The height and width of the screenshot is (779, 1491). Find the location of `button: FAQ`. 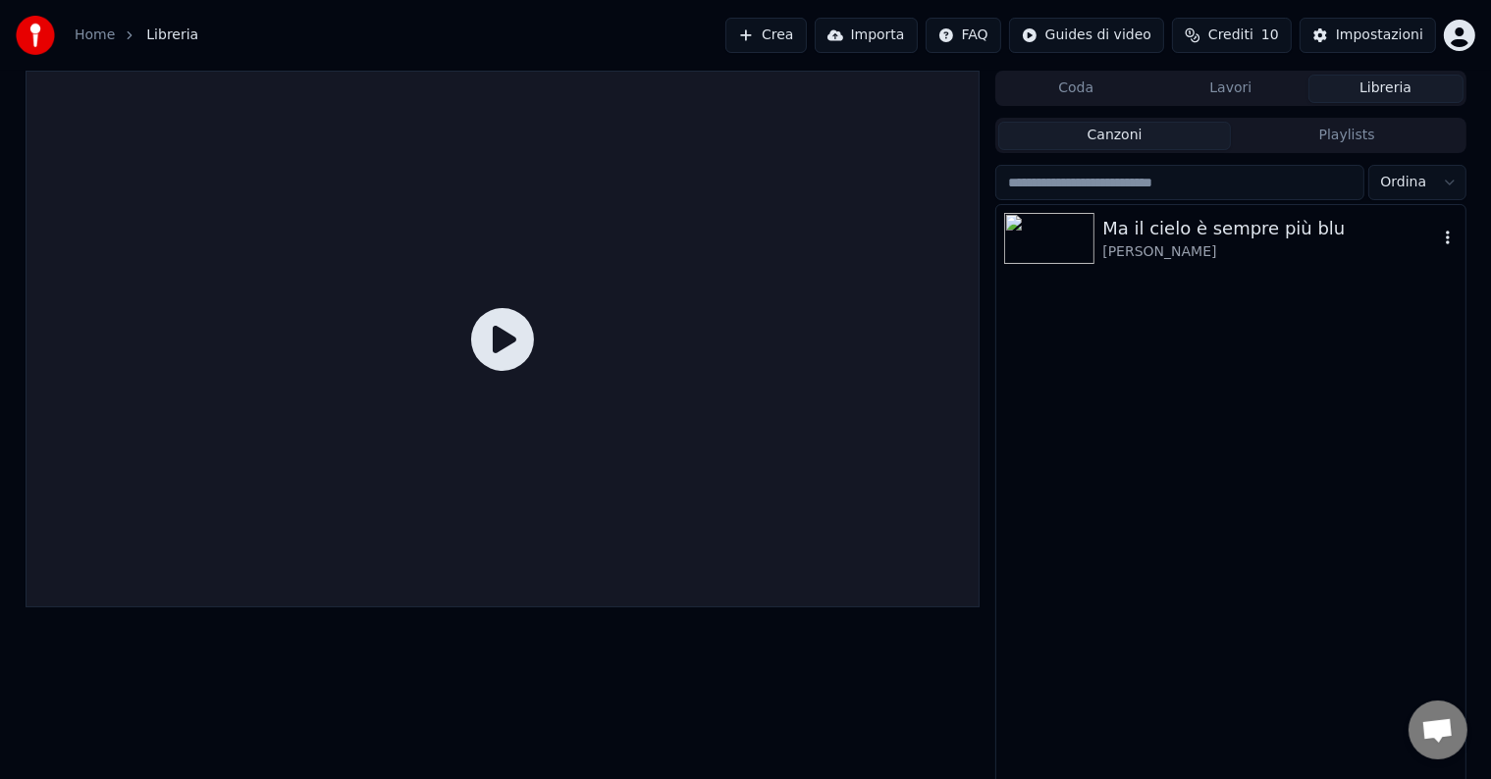

button: FAQ is located at coordinates (963, 35).